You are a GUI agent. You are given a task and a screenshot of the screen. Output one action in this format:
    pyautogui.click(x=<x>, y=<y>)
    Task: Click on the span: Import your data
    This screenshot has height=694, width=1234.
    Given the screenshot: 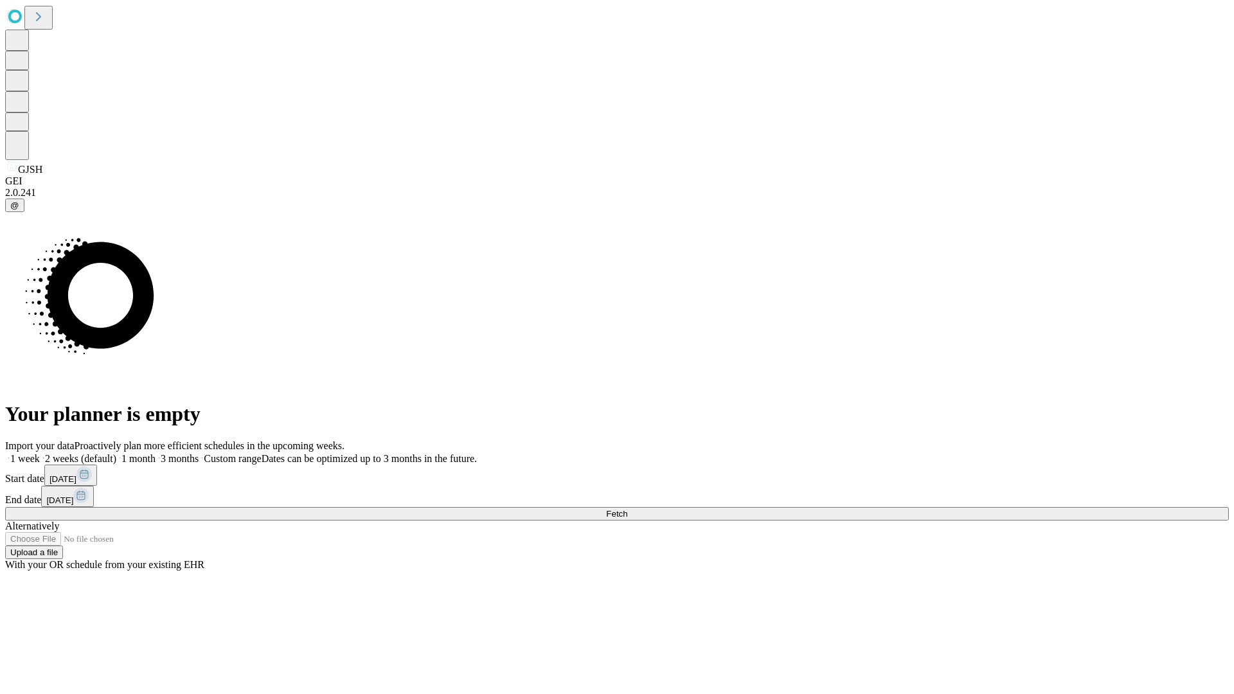 What is the action you would take?
    pyautogui.click(x=40, y=445)
    